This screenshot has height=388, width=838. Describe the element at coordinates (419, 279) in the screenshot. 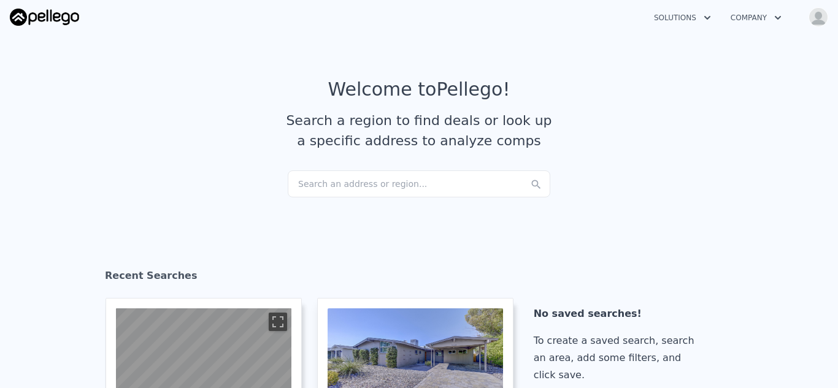

I see `div: Recent Searches` at that location.